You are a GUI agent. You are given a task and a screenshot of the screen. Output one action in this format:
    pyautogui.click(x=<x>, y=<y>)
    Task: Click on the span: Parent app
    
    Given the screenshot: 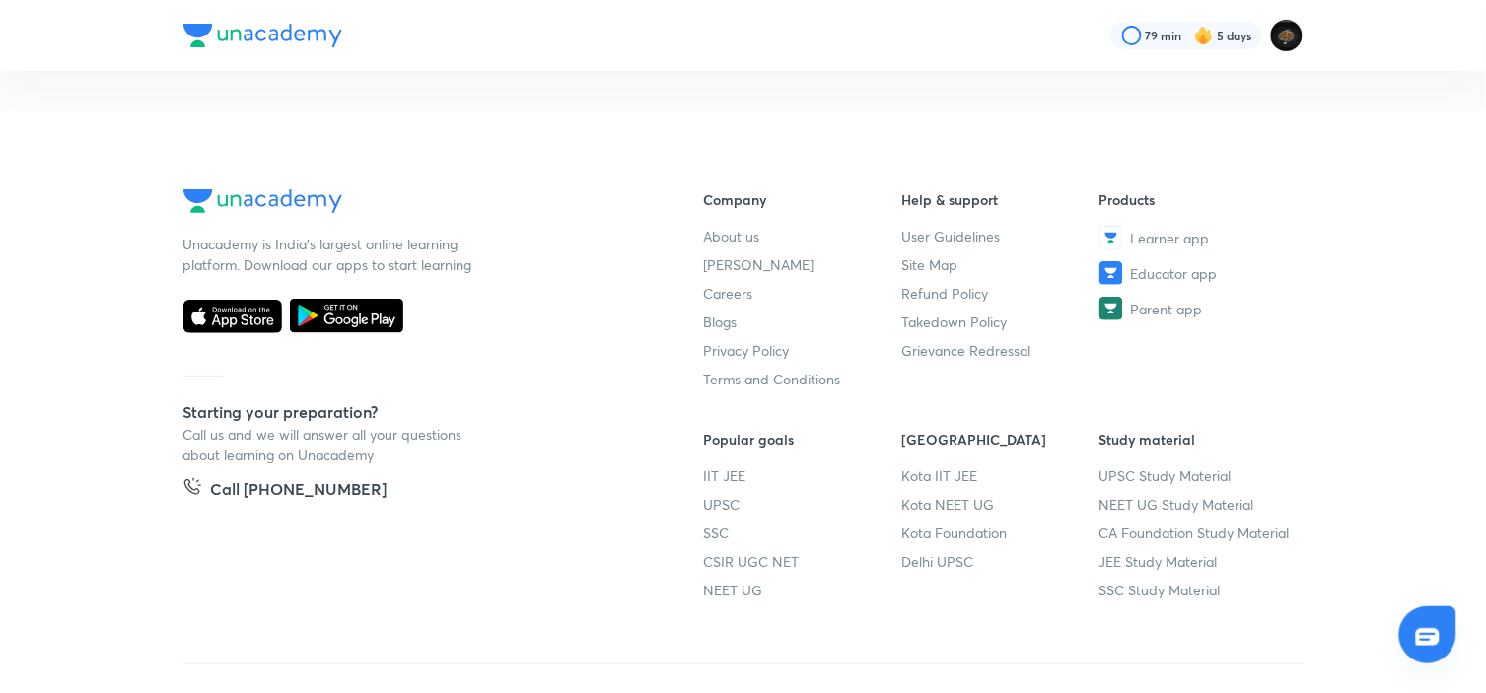 What is the action you would take?
    pyautogui.click(x=1166, y=309)
    